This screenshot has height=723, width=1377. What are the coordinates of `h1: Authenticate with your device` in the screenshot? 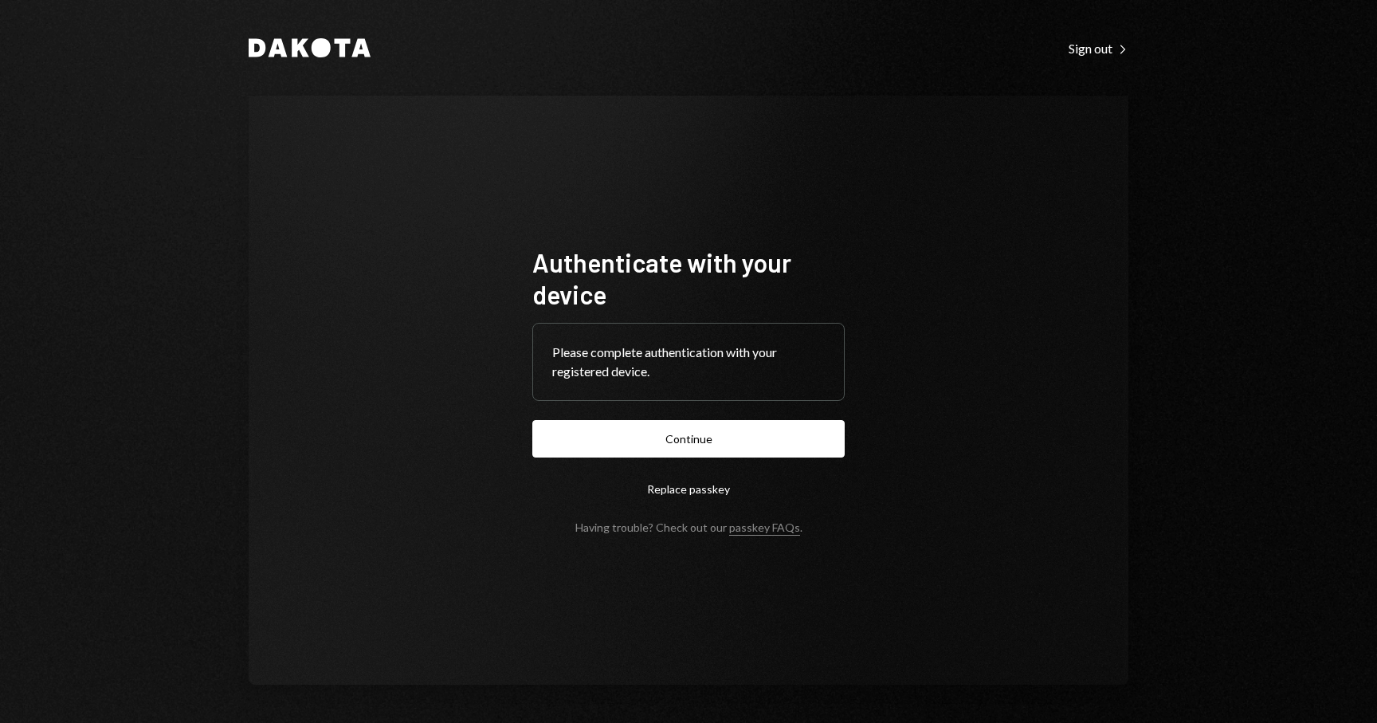 It's located at (689, 278).